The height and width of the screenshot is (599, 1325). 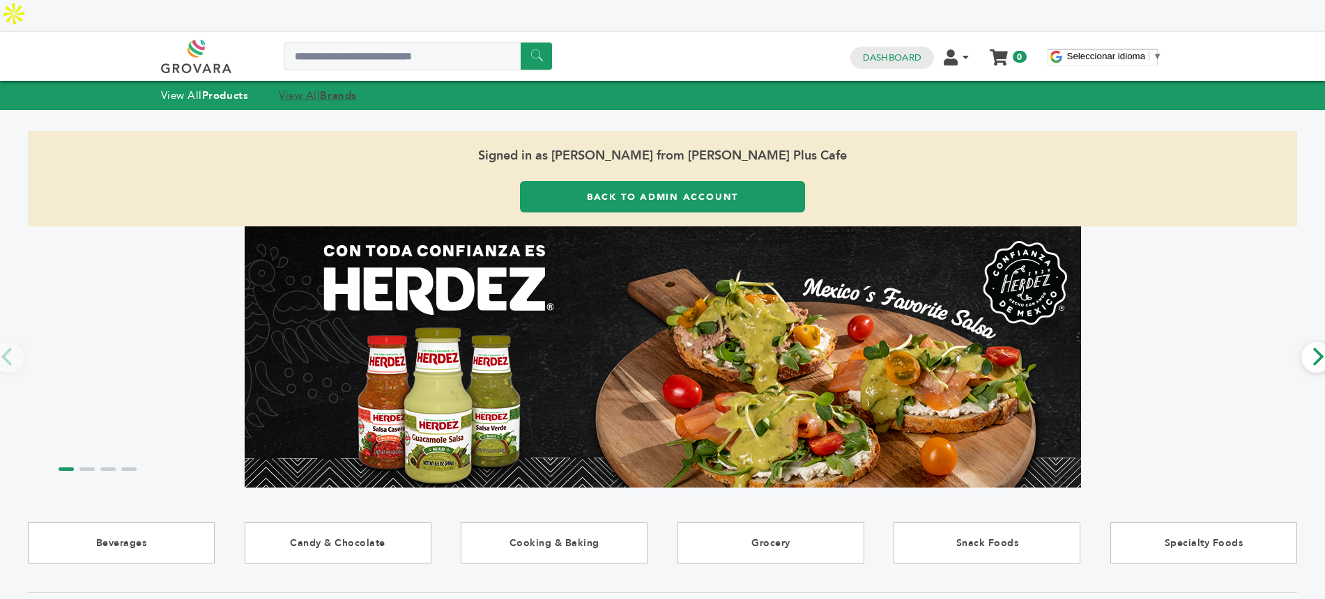 I want to click on a: Dashboard, so click(x=892, y=58).